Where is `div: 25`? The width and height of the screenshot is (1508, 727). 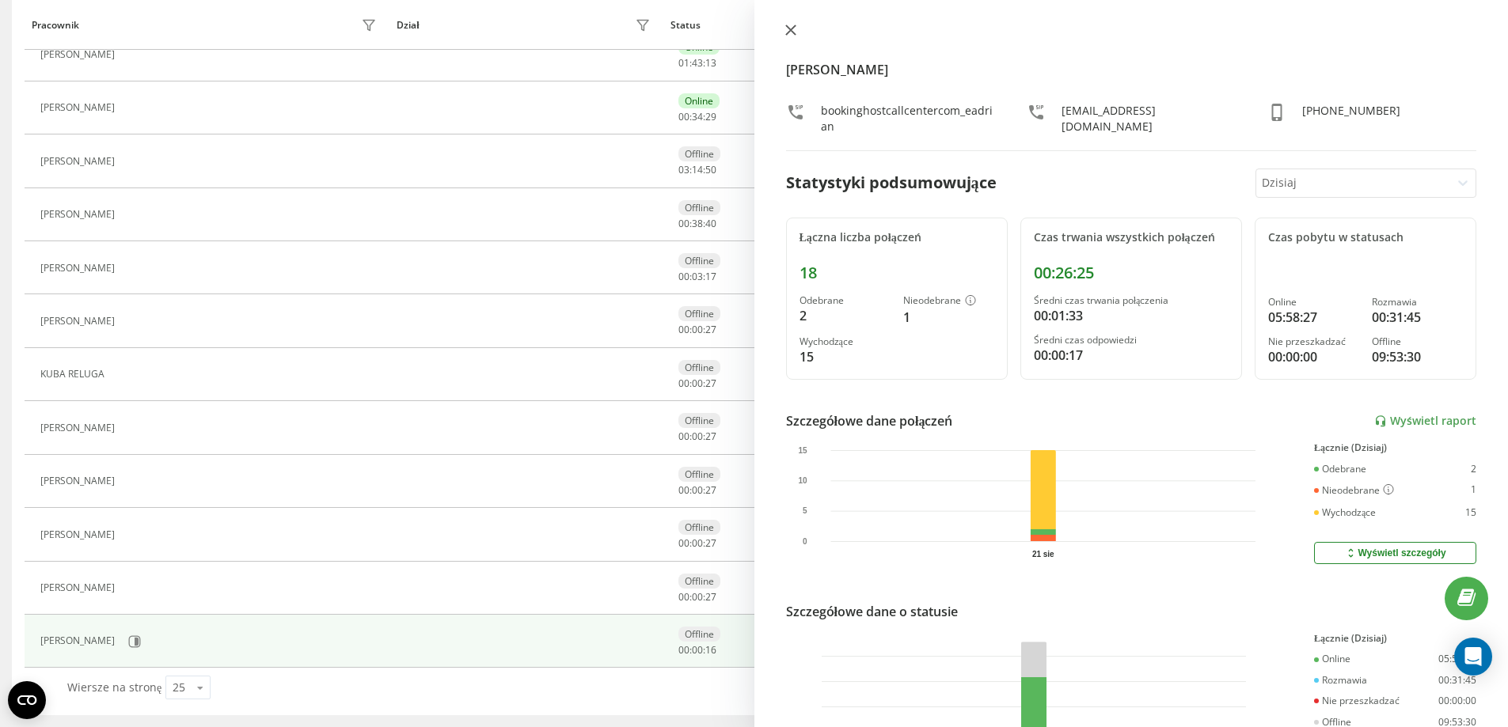
div: 25 is located at coordinates (179, 688).